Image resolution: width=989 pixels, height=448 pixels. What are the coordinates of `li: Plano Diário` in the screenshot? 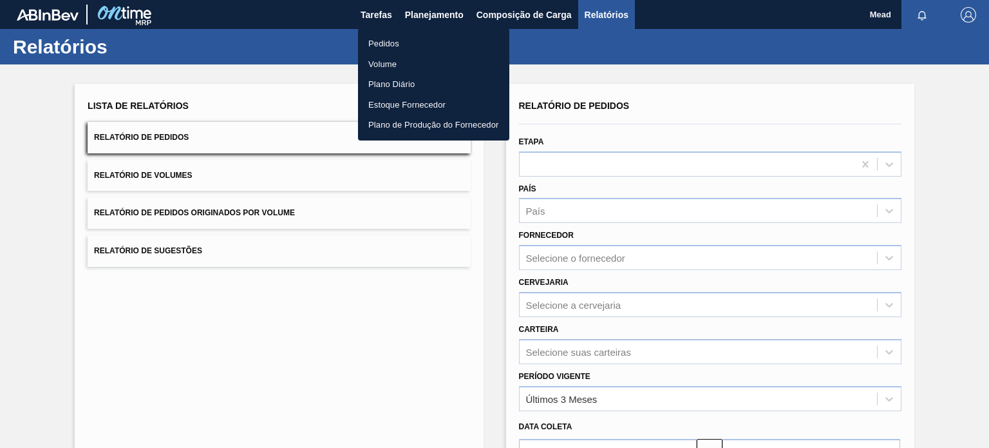 It's located at (434, 84).